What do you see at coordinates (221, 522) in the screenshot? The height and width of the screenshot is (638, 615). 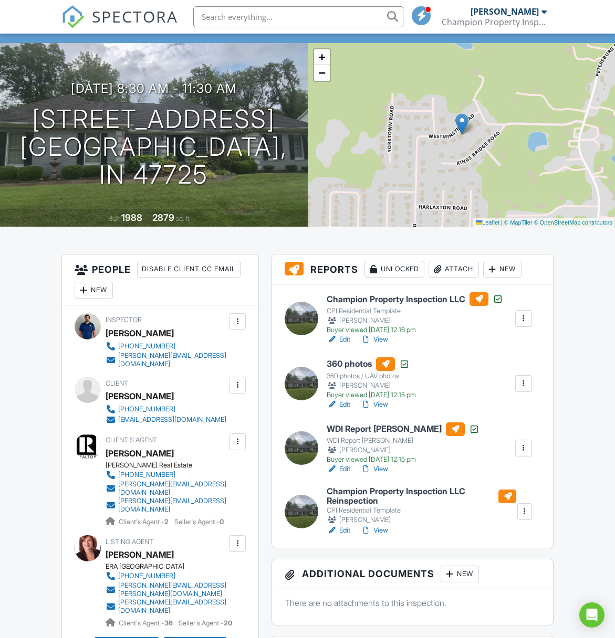 I see `strong: 0` at bounding box center [221, 522].